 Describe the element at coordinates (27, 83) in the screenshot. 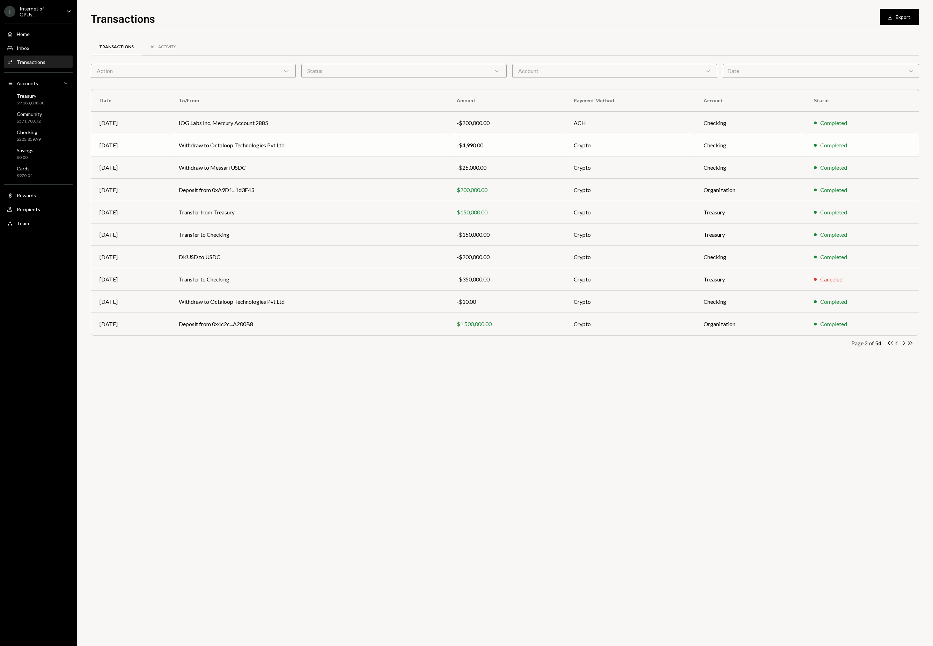

I see `div: Accounts` at that location.